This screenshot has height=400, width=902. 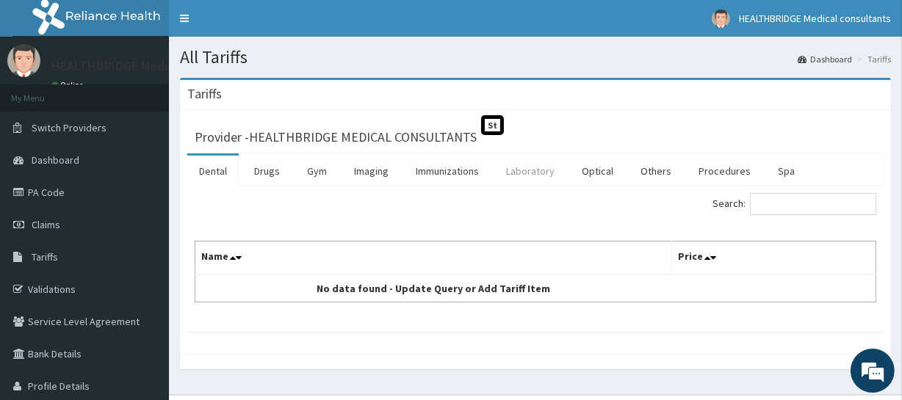 I want to click on a: Immunizations, so click(x=447, y=171).